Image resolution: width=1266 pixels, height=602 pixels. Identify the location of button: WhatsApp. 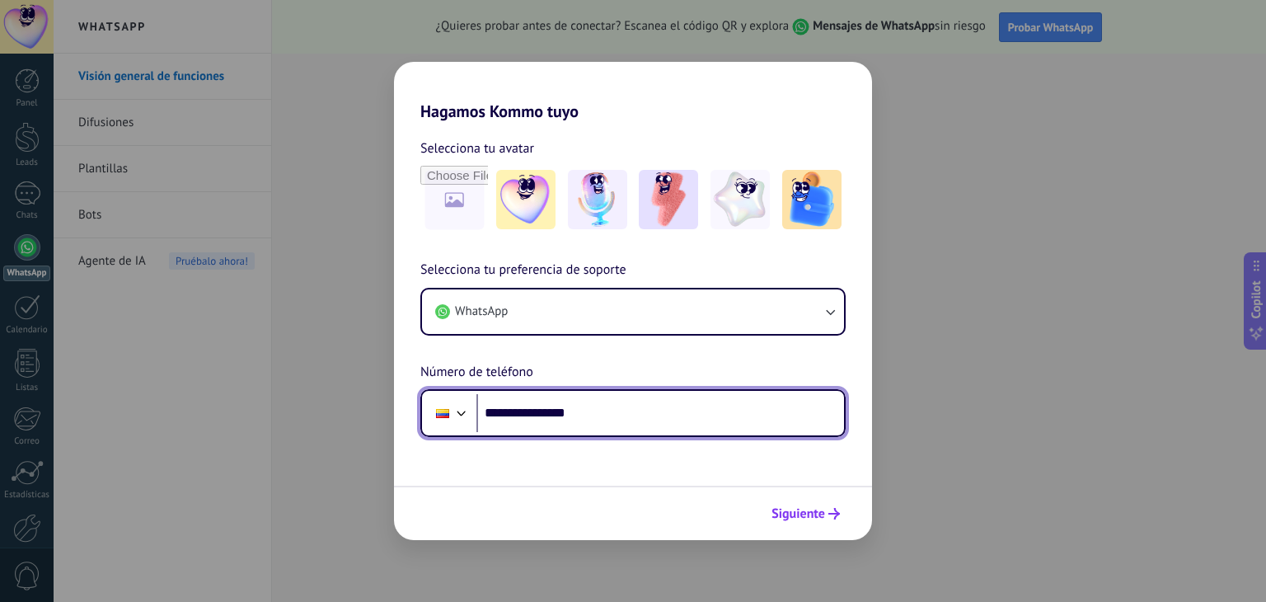
(633, 311).